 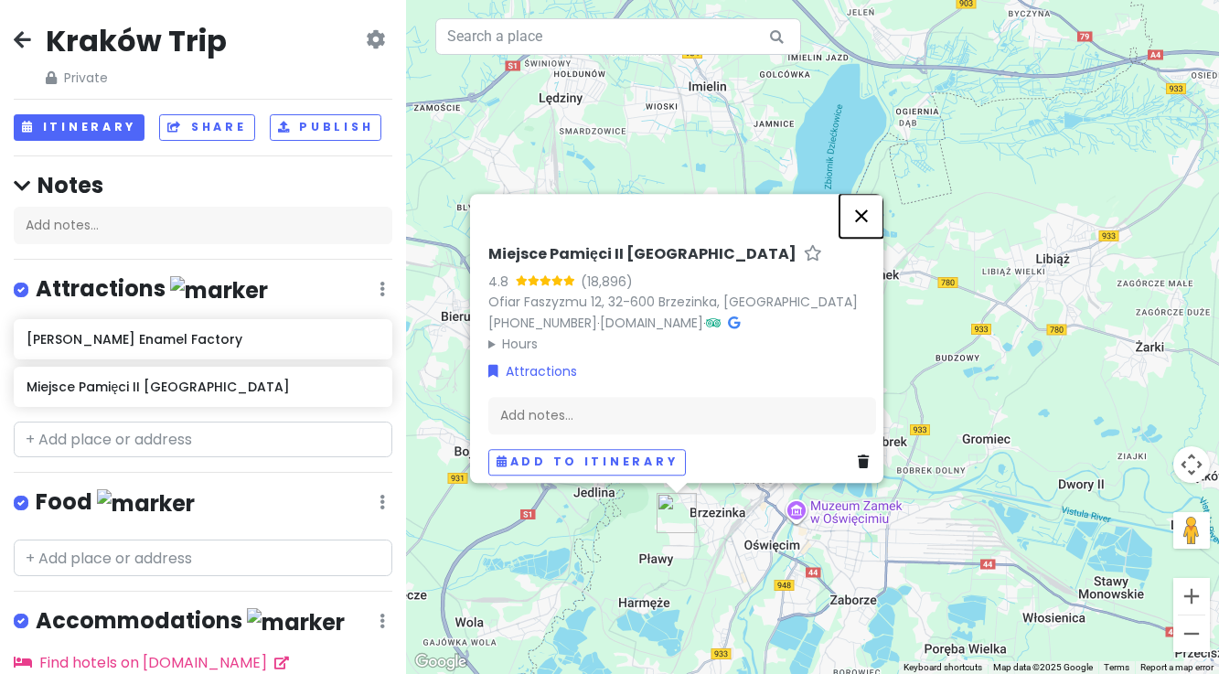 What do you see at coordinates (867, 462) in the screenshot?
I see `a: Delete place` at bounding box center [867, 462].